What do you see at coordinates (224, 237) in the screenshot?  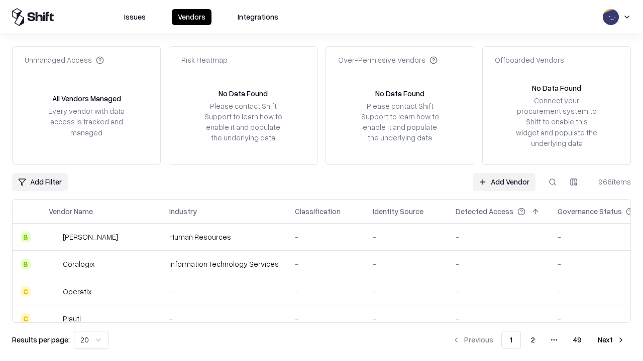 I see `div: Human Resources` at bounding box center [224, 237].